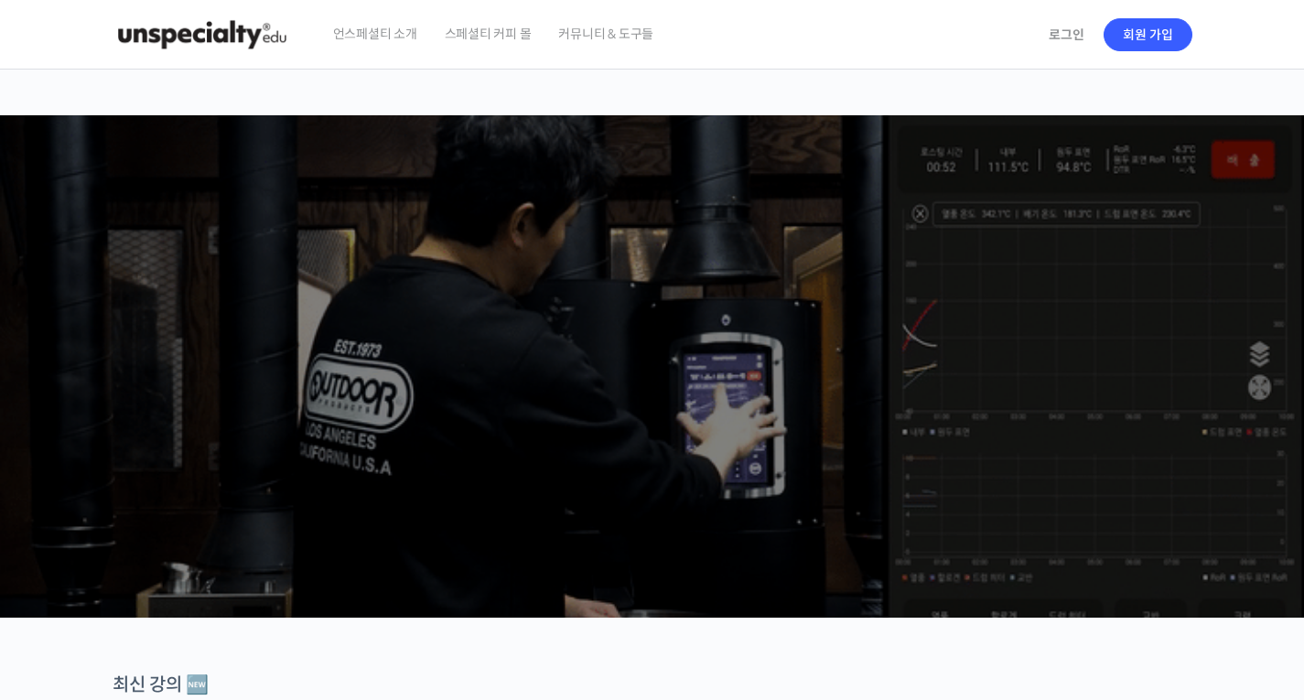 Image resolution: width=1304 pixels, height=700 pixels. What do you see at coordinates (652, 393) in the screenshot?
I see `p: 시간과 장소에 구애받지 않고, 검증된 커리큘럼으로` at bounding box center [652, 393].